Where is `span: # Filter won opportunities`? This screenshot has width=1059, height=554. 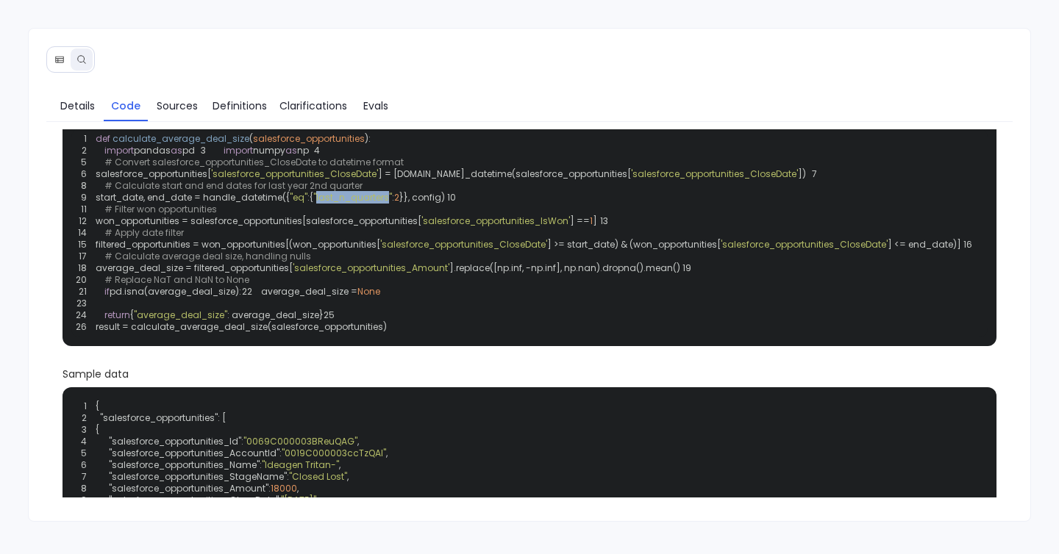 span: # Filter won opportunities is located at coordinates (160, 209).